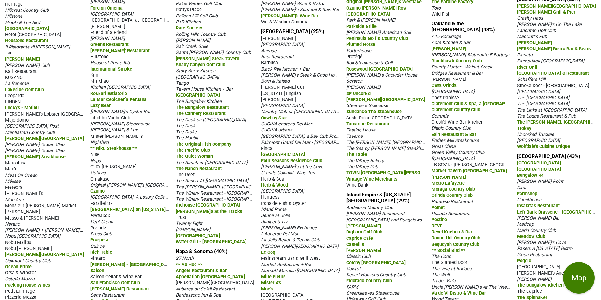 This screenshot has width=601, height=300. I want to click on span: Kin Khao, so click(100, 81).